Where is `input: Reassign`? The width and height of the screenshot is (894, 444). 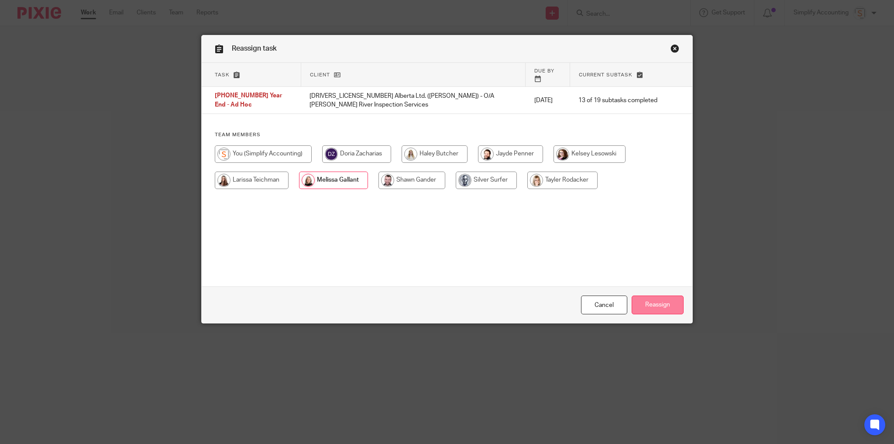 input: Reassign is located at coordinates (658, 305).